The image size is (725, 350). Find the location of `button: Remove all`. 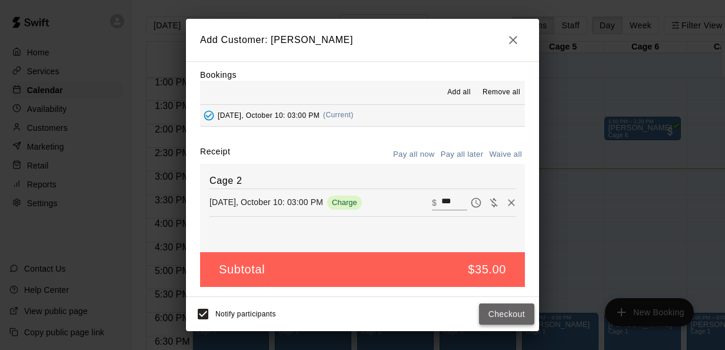

button: Remove all is located at coordinates (502, 92).